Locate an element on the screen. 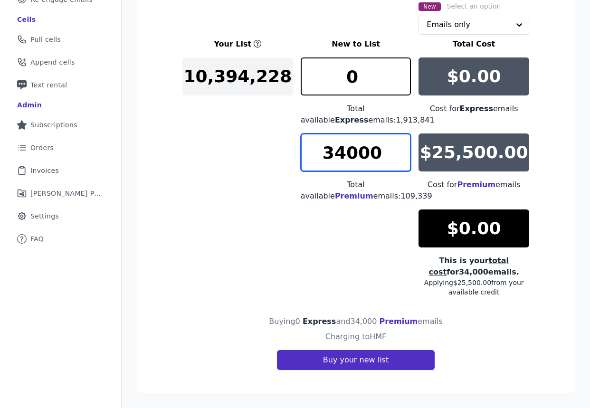 This screenshot has width=590, height=408. div: Total available emails: 1,913,841 is located at coordinates (356, 115).